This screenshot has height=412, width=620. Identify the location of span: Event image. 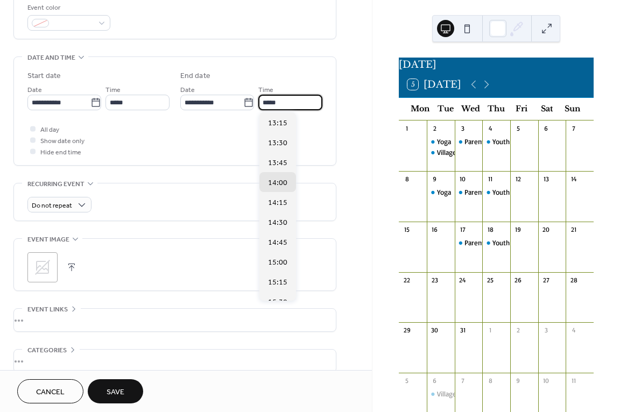
(48, 239).